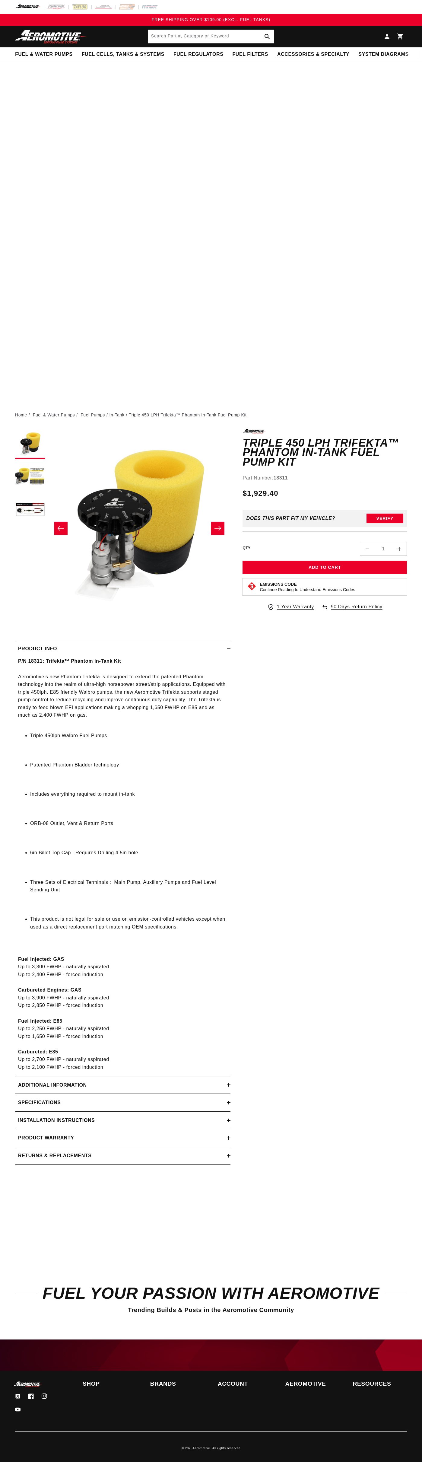 This screenshot has height=1462, width=422. Describe the element at coordinates (41, 959) in the screenshot. I see `strong: Fuel Injected: GAS` at that location.